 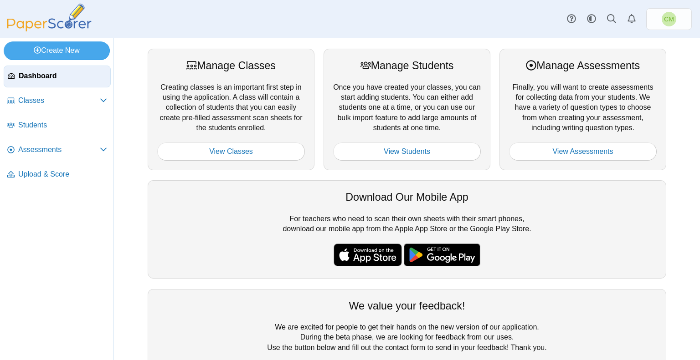 What do you see at coordinates (57, 101) in the screenshot?
I see `a: Classes` at bounding box center [57, 101].